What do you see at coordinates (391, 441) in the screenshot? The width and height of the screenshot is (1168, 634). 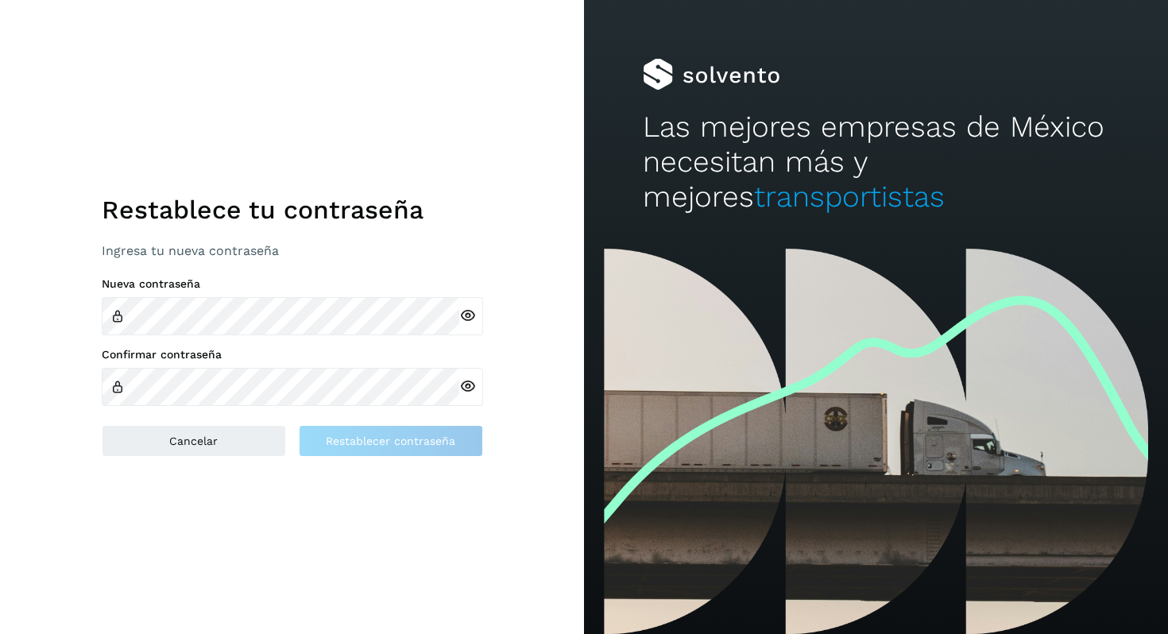 I see `button: Restablecer contraseña` at bounding box center [391, 441].